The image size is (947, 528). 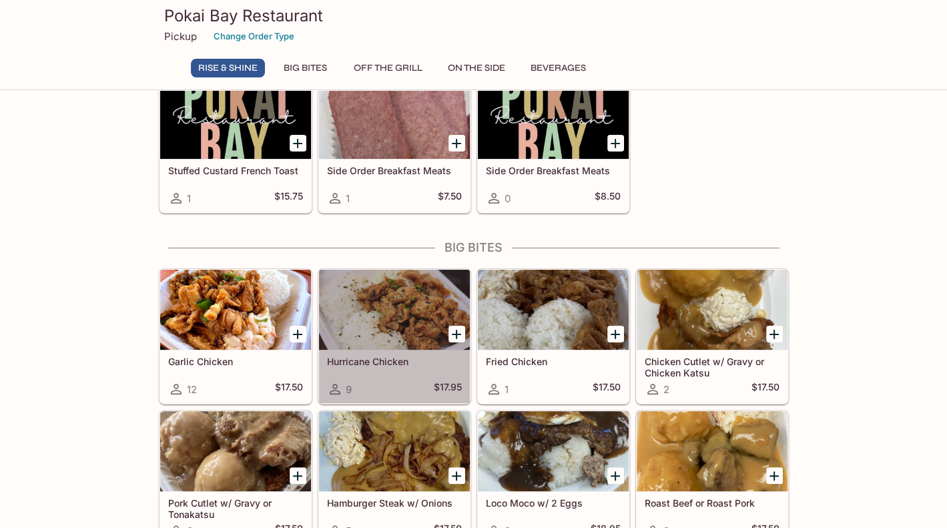 What do you see at coordinates (712, 336) in the screenshot?
I see `a: Chicken Cutlet w/ Gravy or Chicken Katsu2$17.50` at bounding box center [712, 336].